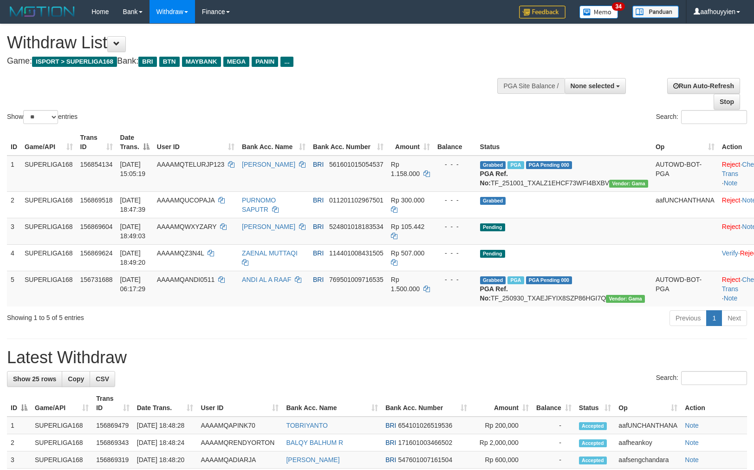 The height and width of the screenshot is (470, 754). I want to click on span: Copy 561601015054537 to clipboard, so click(356, 164).